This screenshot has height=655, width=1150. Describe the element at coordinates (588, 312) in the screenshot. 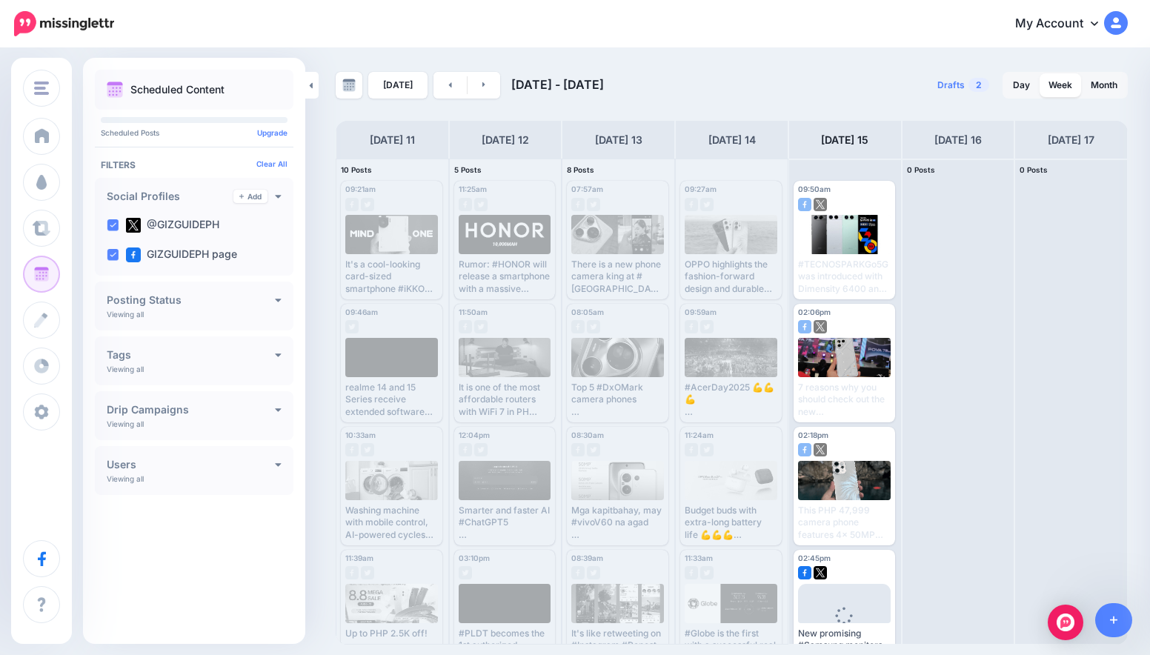

I see `span: 08:05am` at that location.